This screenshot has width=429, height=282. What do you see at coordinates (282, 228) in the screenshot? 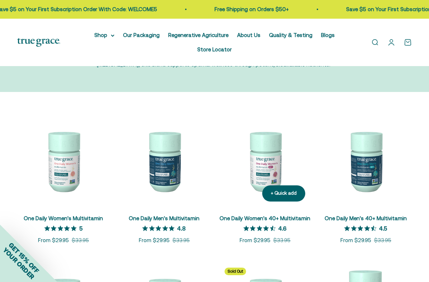
I see `p: 4.6` at bounding box center [282, 228].